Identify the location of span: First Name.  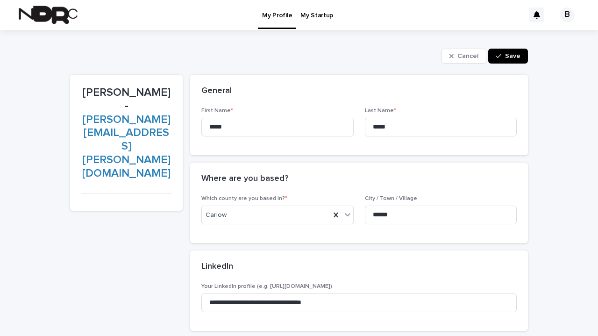
(217, 111).